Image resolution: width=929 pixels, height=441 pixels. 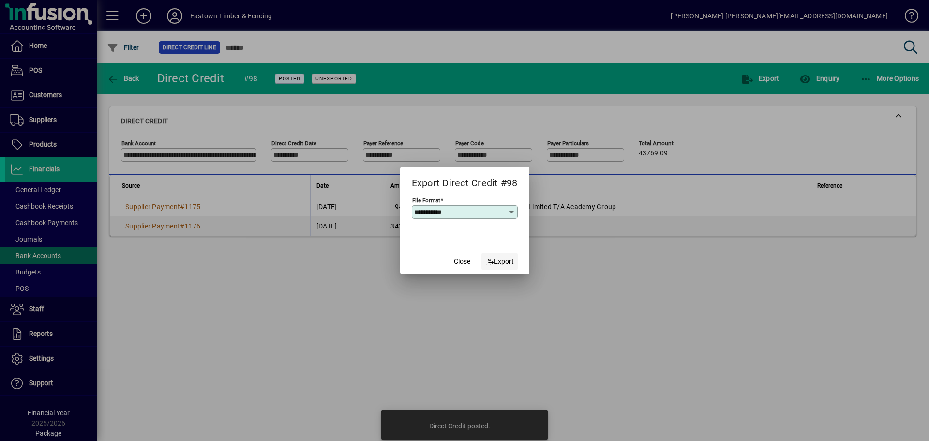 What do you see at coordinates (426, 200) in the screenshot?
I see `mat-label: File Format` at bounding box center [426, 200].